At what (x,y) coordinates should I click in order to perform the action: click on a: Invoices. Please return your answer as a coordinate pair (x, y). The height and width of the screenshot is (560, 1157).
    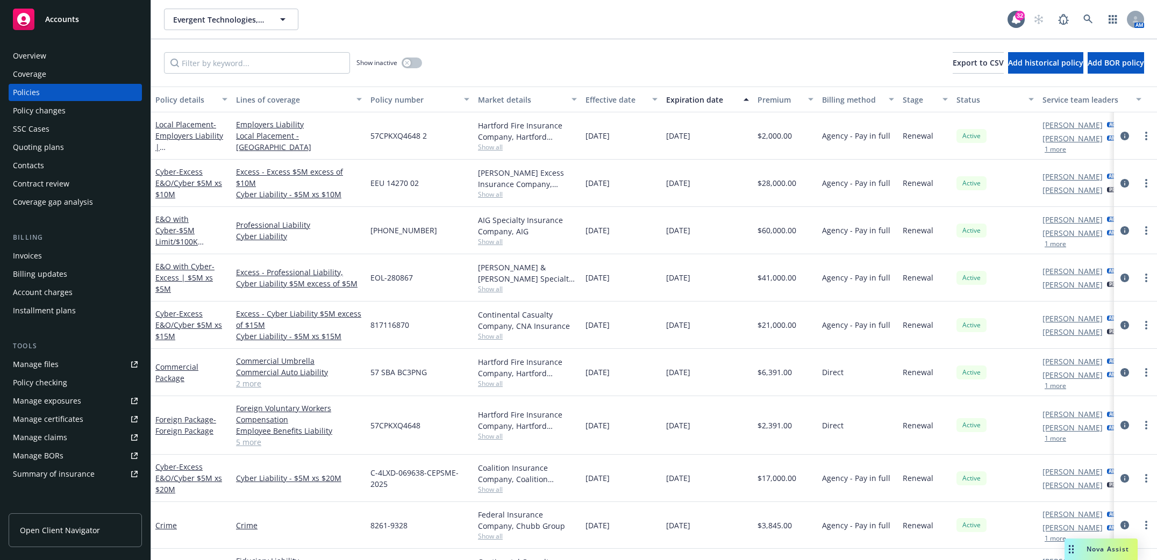
    Looking at the image, I should click on (75, 256).